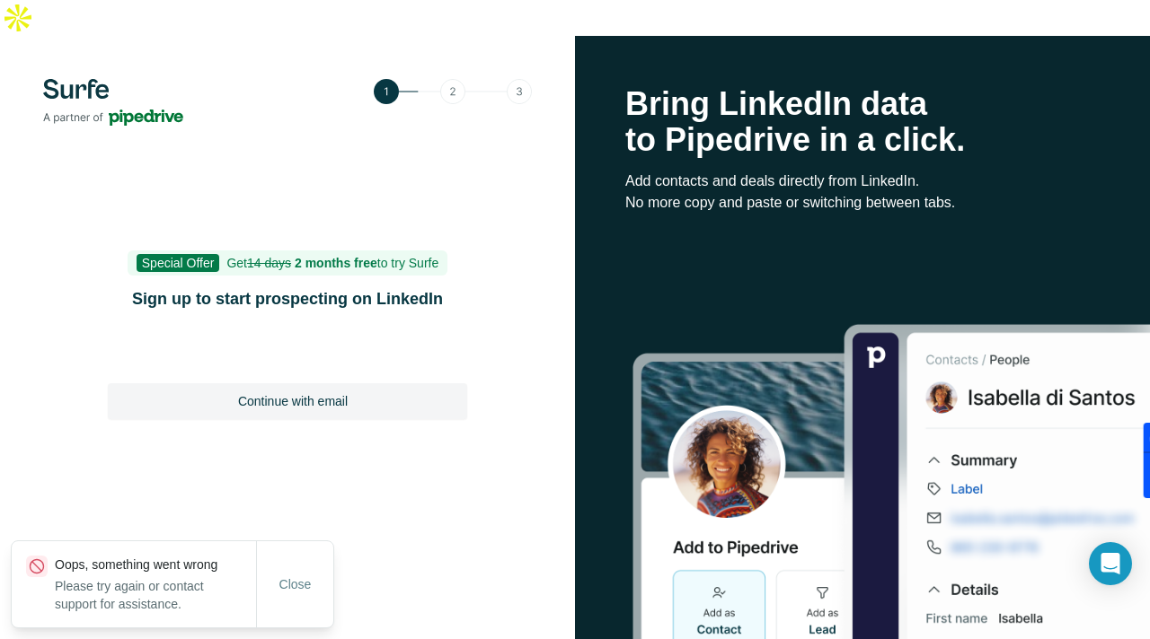 This screenshot has height=639, width=1150. What do you see at coordinates (336, 263) in the screenshot?
I see `b: 2 months free` at bounding box center [336, 263].